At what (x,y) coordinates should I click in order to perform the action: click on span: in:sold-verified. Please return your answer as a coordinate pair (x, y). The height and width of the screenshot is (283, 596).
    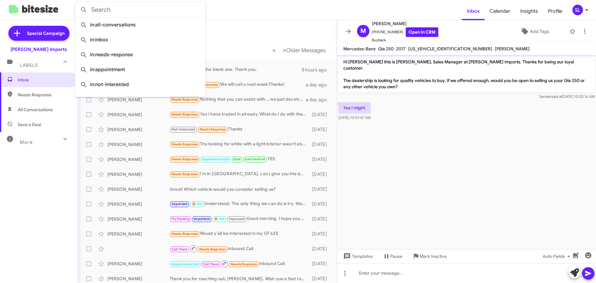
    Looking at the image, I should click on (140, 99).